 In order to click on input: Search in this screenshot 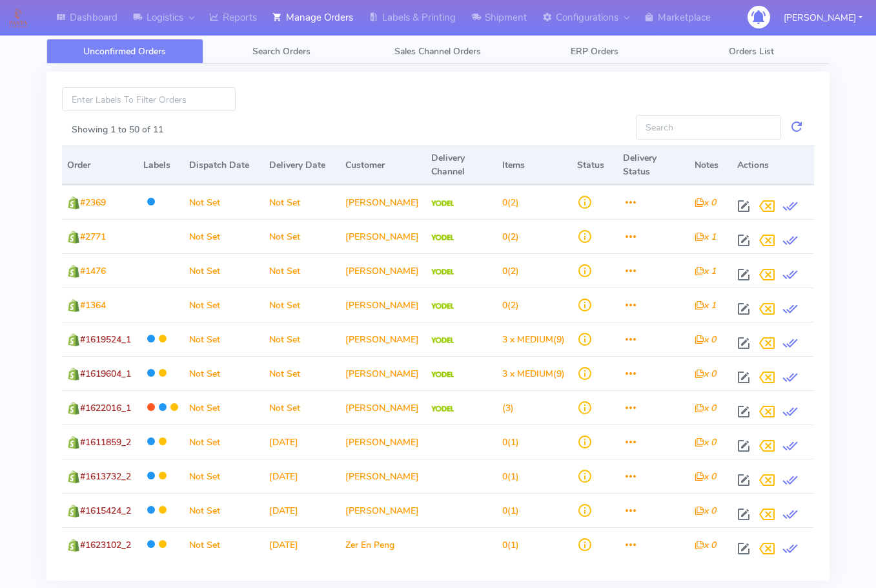, I will do `click(708, 127)`.